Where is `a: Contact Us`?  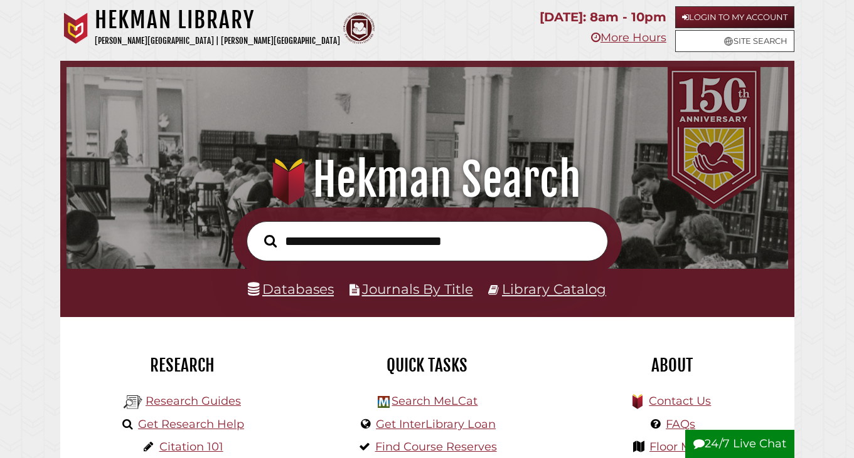
a: Contact Us is located at coordinates (679, 401).